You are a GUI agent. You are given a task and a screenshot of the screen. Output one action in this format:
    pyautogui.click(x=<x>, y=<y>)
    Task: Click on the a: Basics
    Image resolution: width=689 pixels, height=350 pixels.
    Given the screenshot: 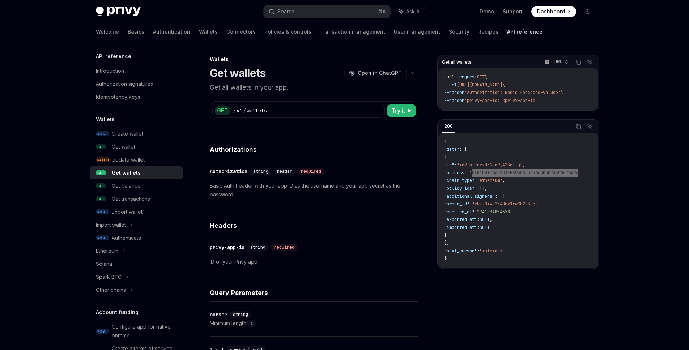 What is the action you would take?
    pyautogui.click(x=136, y=32)
    